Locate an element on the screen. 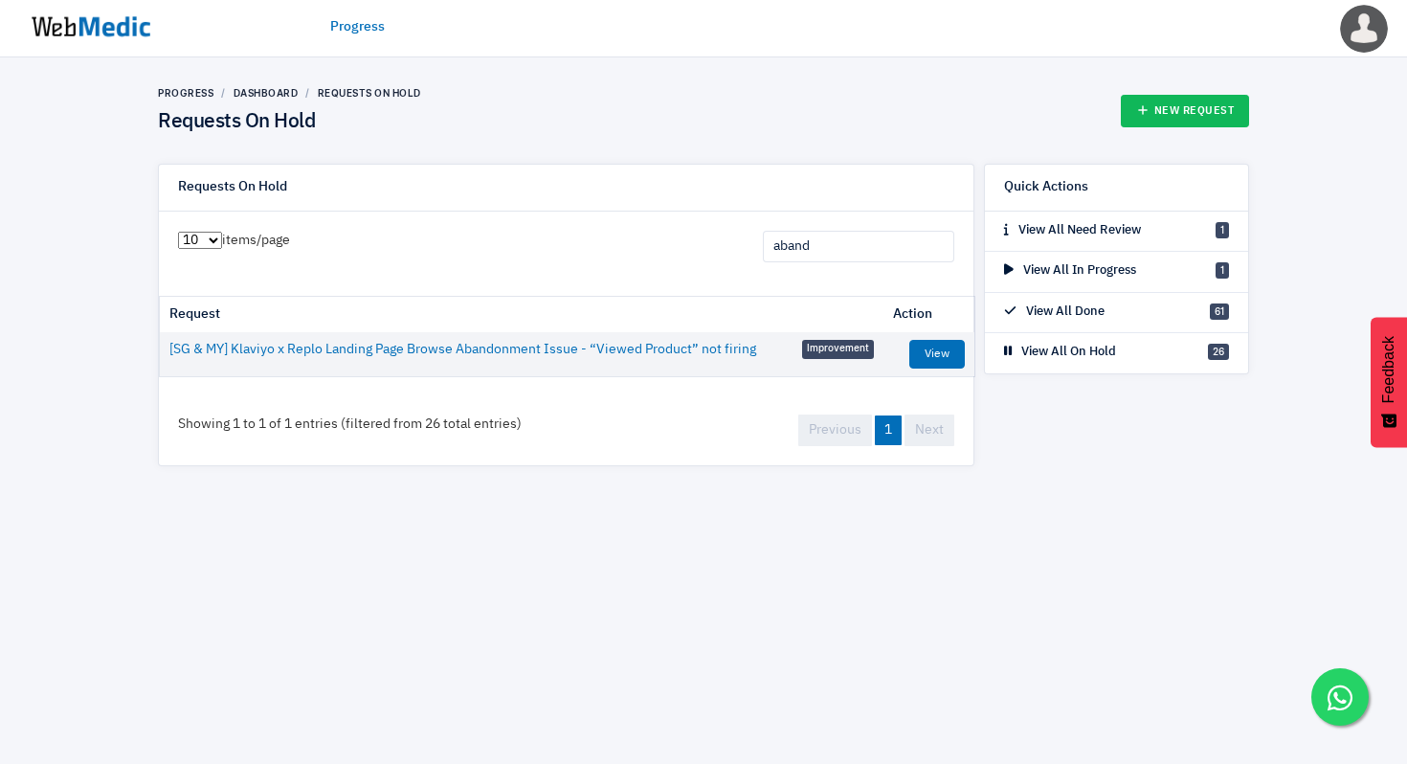 The height and width of the screenshot is (764, 1407). a: Dashboard is located at coordinates (266, 93).